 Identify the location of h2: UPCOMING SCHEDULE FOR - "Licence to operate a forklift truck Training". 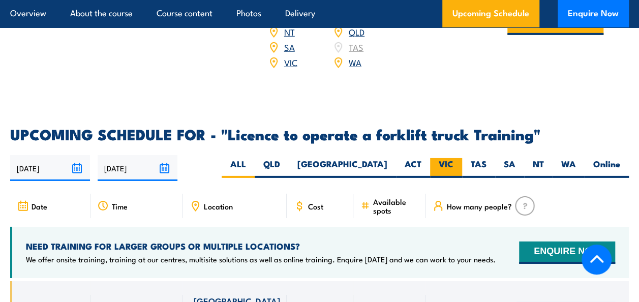
(319, 134).